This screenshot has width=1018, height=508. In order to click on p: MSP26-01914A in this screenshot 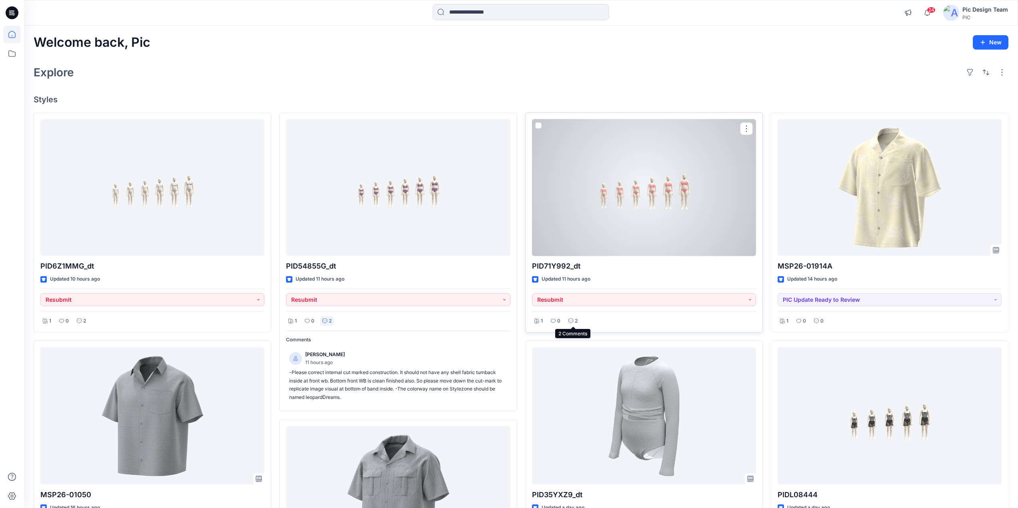, I will do `click(890, 266)`.